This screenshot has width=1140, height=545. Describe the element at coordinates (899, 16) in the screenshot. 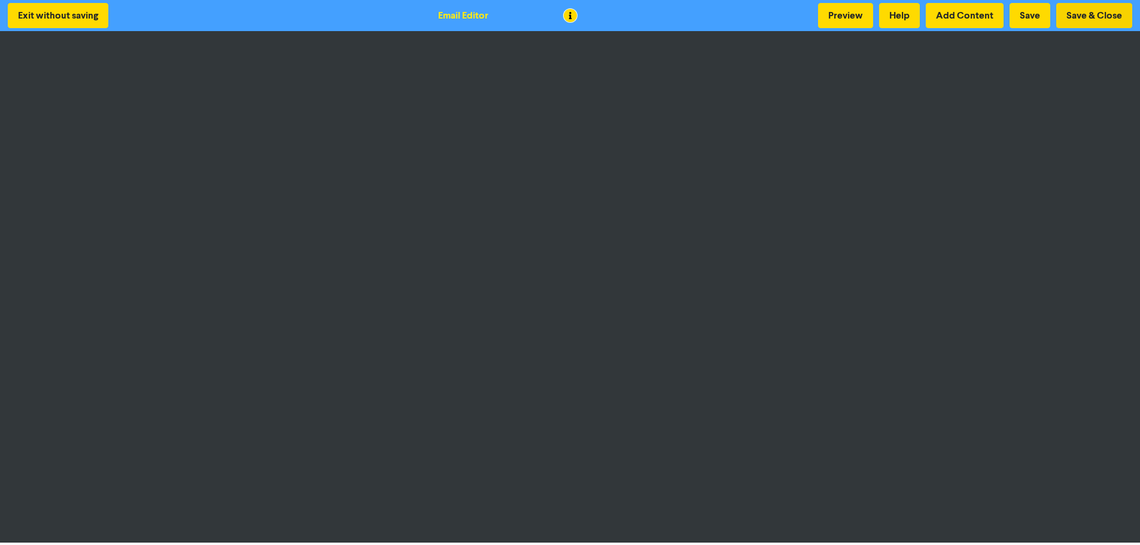

I see `button: Help` at that location.